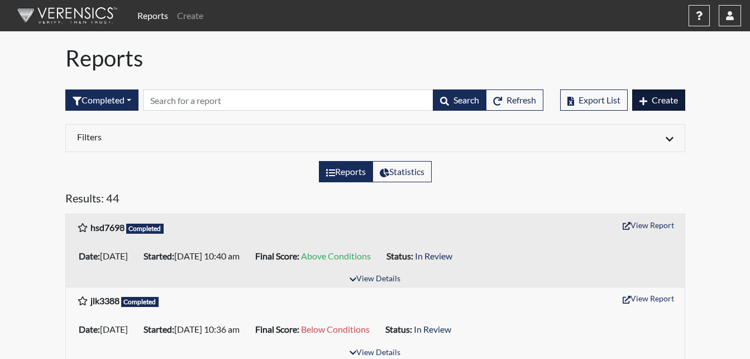  What do you see at coordinates (375, 200) in the screenshot?
I see `h5: Results: 44` at bounding box center [375, 200].